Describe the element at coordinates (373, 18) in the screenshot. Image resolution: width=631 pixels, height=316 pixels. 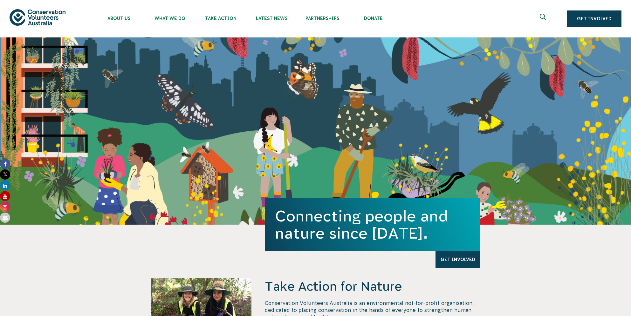
I see `span: Donate` at that location.